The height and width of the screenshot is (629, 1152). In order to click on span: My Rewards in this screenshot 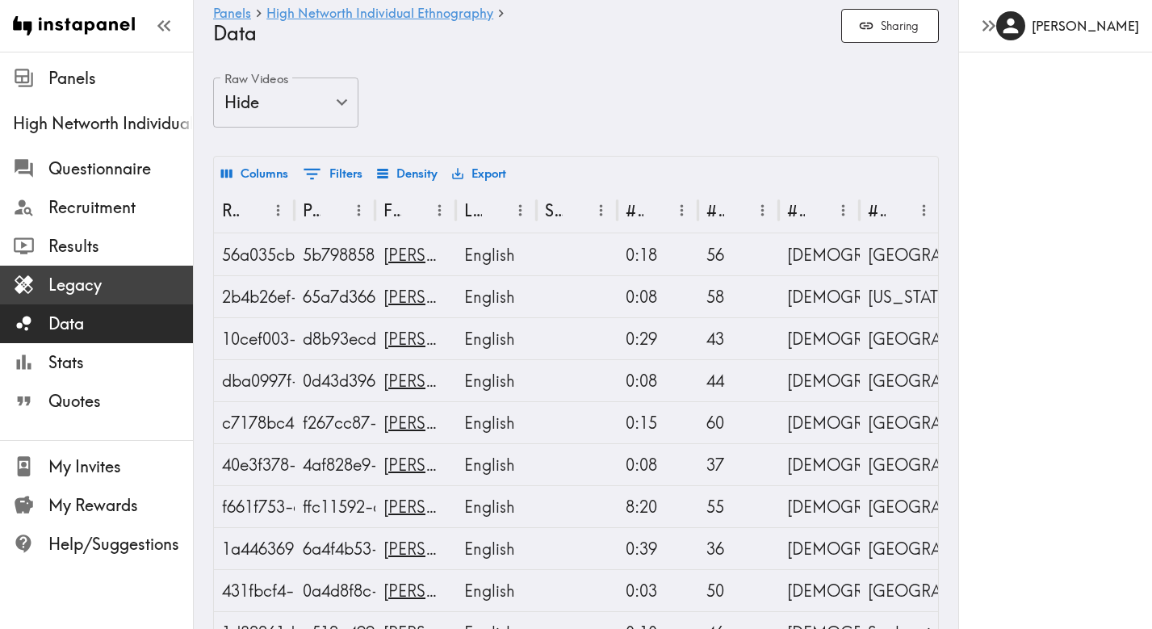, I will do `click(120, 506)`.